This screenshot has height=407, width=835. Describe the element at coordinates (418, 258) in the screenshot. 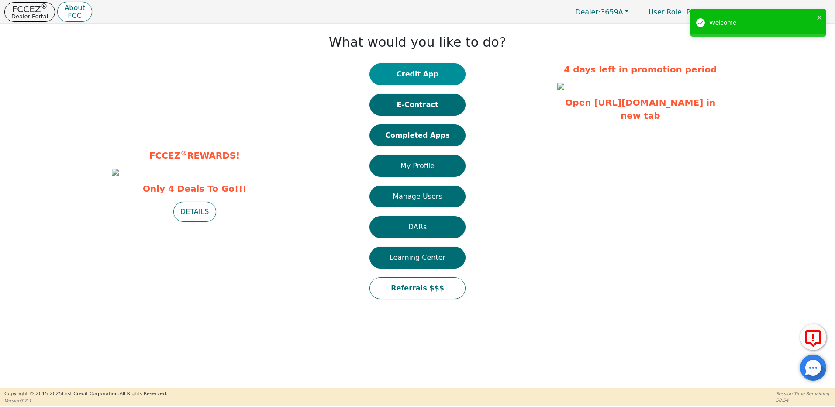

I see `button: Learning Center` at that location.